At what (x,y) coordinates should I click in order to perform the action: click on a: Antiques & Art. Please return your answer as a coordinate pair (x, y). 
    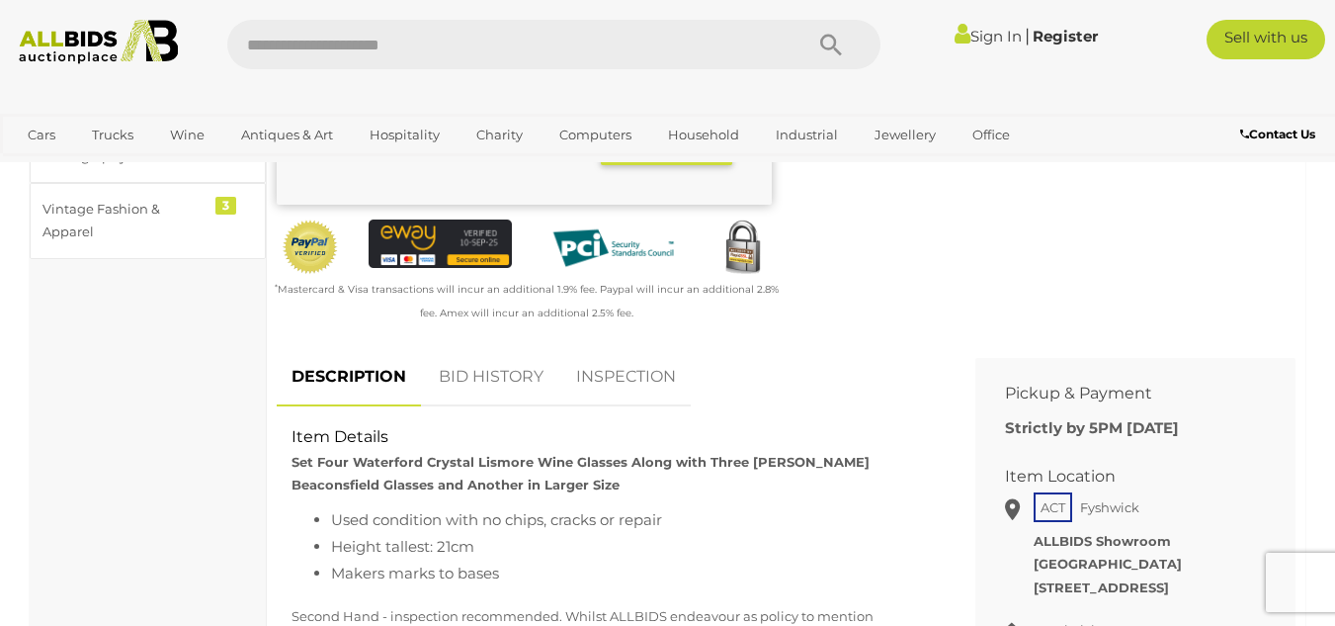
    Looking at the image, I should click on (287, 134).